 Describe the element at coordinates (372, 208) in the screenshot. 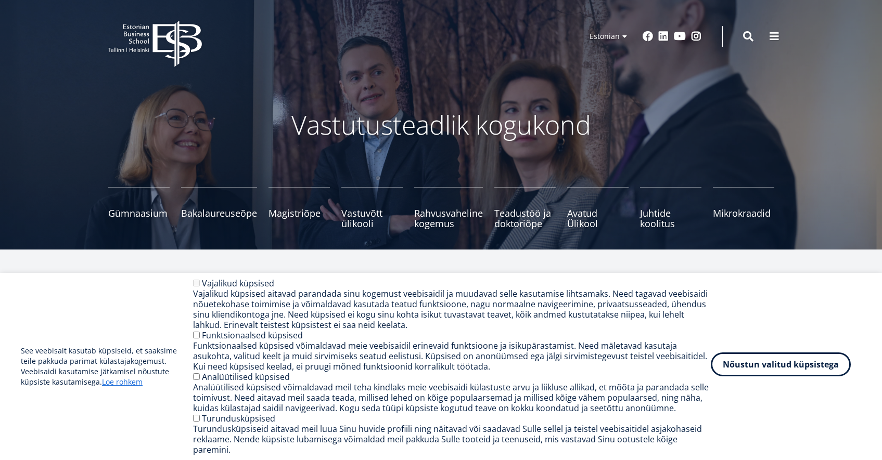

I see `a: Vastuvõtt ülikooli` at that location.